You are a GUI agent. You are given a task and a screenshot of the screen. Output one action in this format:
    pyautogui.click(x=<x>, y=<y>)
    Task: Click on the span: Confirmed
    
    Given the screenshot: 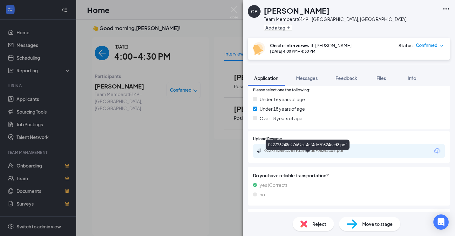 What is the action you would take?
    pyautogui.click(x=427, y=45)
    